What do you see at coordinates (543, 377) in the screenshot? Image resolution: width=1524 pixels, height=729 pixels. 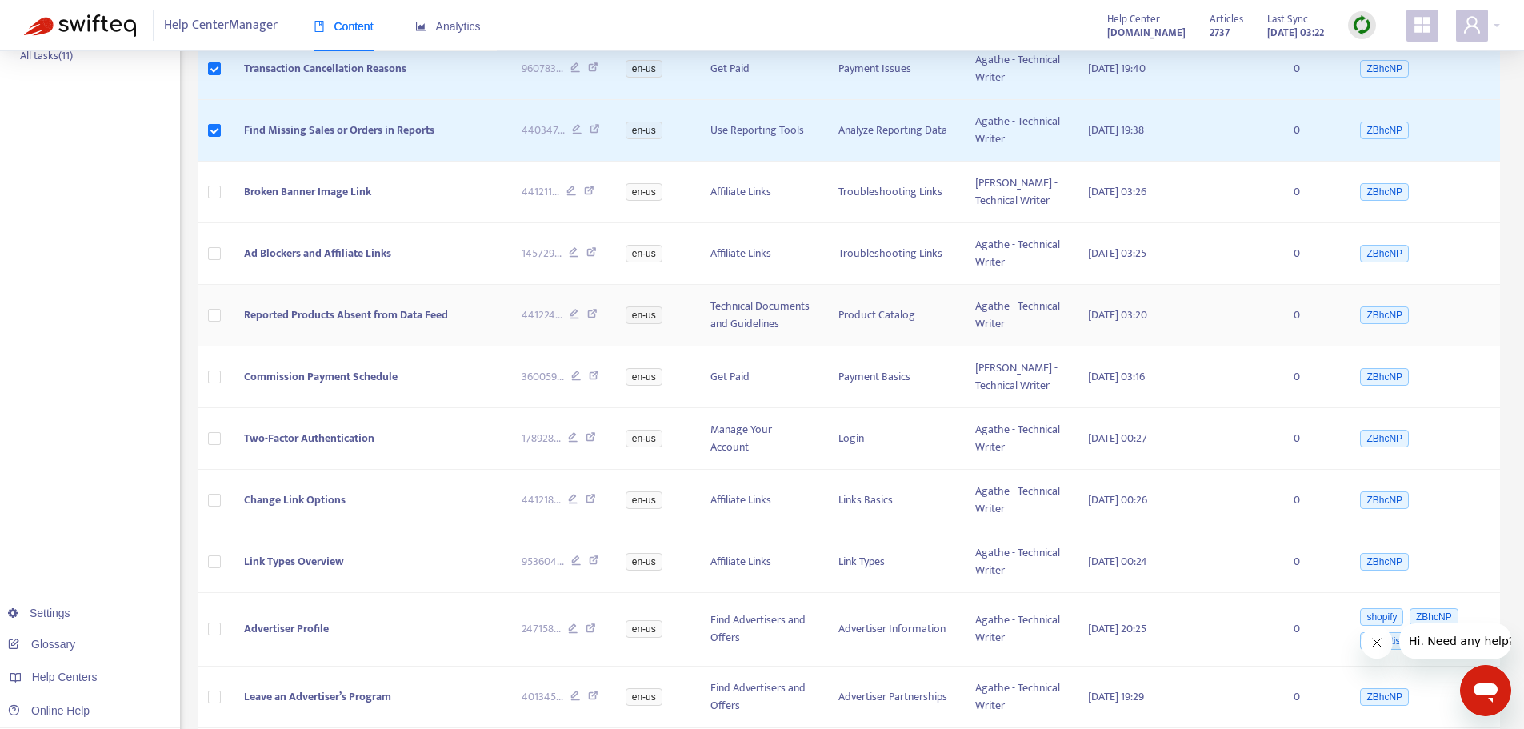 I see `span: 360059 ...` at bounding box center [543, 377].